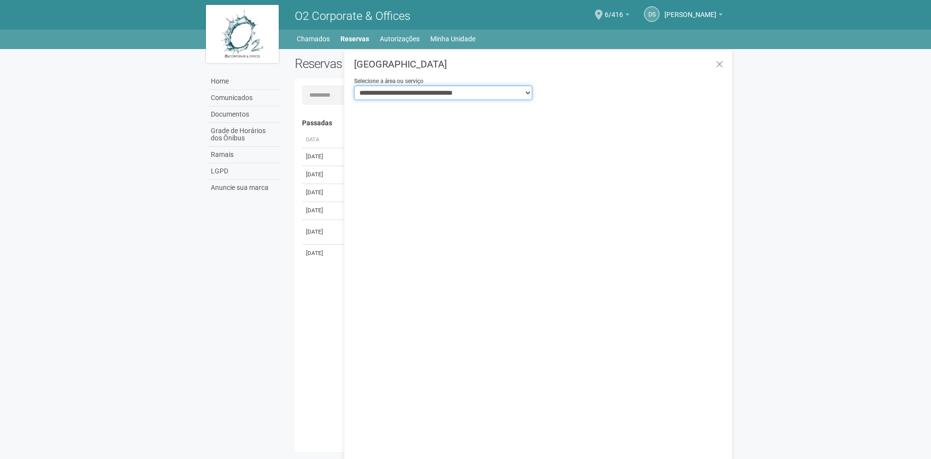 This screenshot has width=931, height=459. I want to click on a: Grade de Horários dos Ônibus, so click(244, 134).